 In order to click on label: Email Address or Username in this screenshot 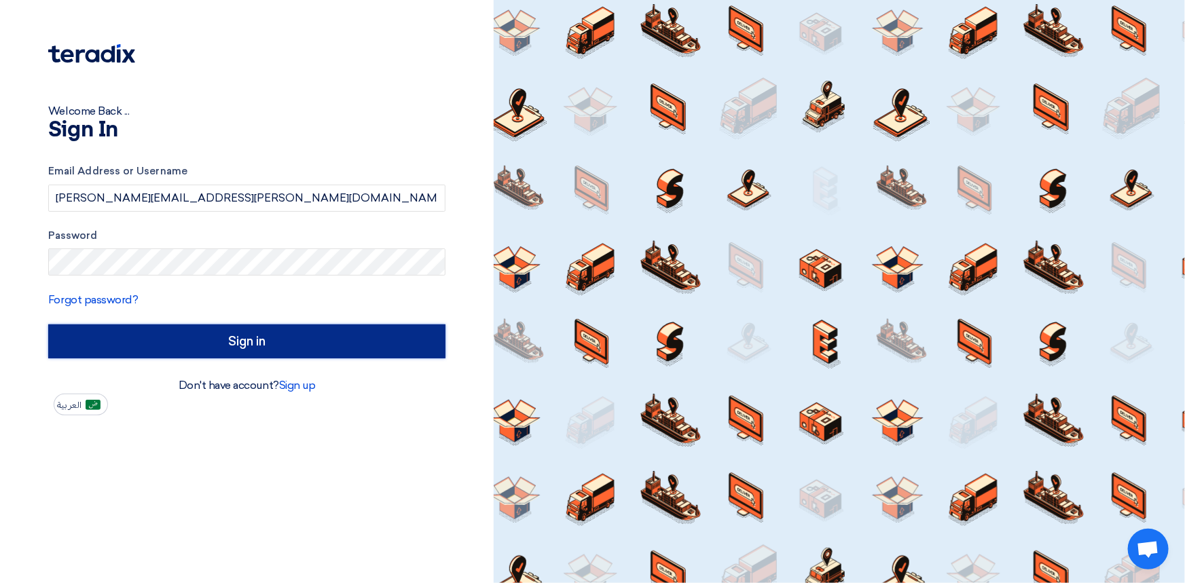, I will do `click(246, 171)`.